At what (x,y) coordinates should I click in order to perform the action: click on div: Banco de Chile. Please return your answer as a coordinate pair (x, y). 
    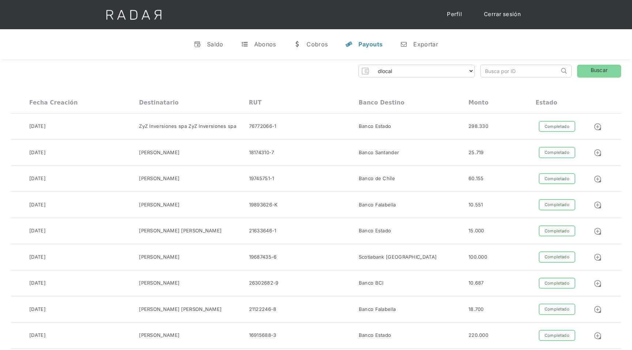
    Looking at the image, I should click on (377, 179).